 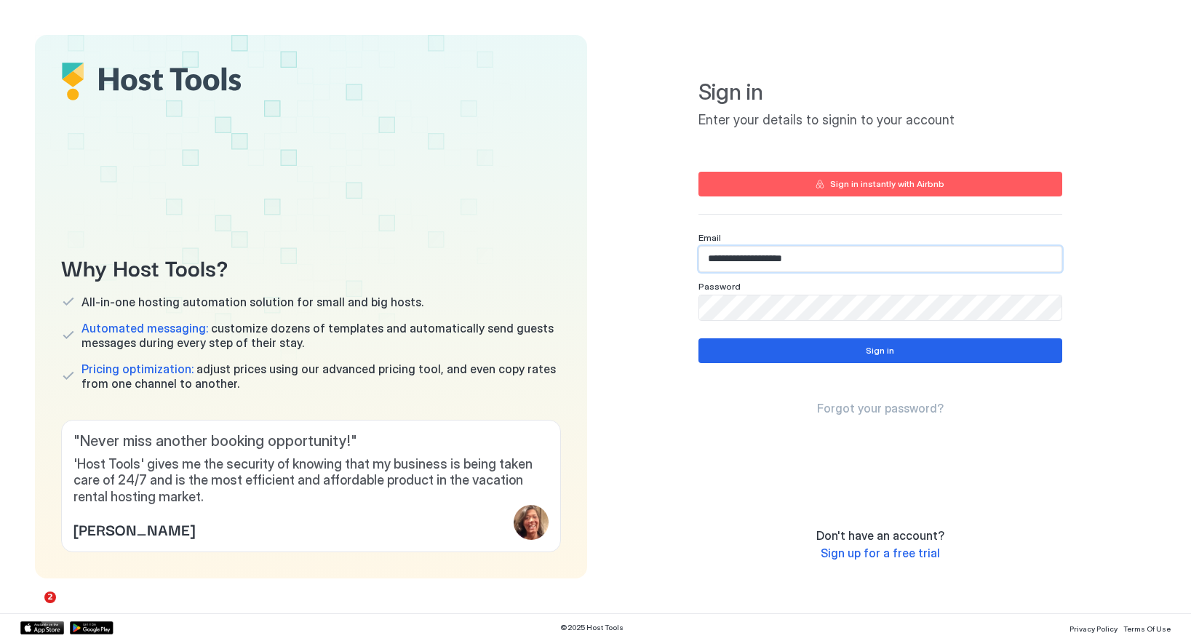 I want to click on span: " Never miss another booking opportunity! ", so click(x=311, y=441).